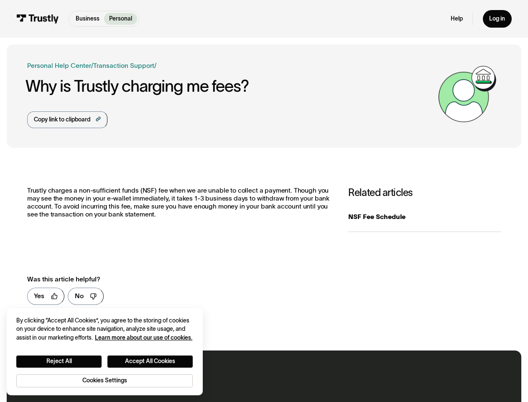  What do you see at coordinates (105, 351) in the screenshot?
I see `div: Cookie banner` at bounding box center [105, 351].